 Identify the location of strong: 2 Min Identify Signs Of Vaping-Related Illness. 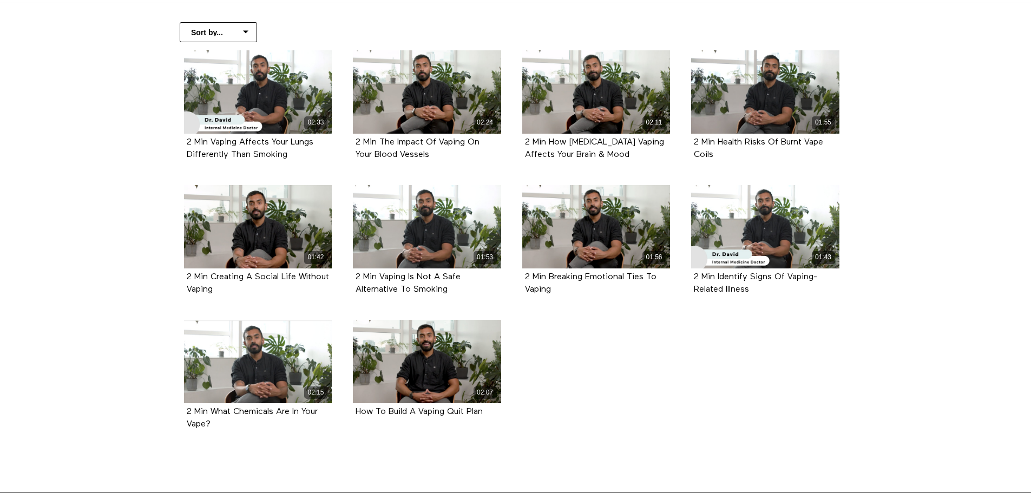
(756, 283).